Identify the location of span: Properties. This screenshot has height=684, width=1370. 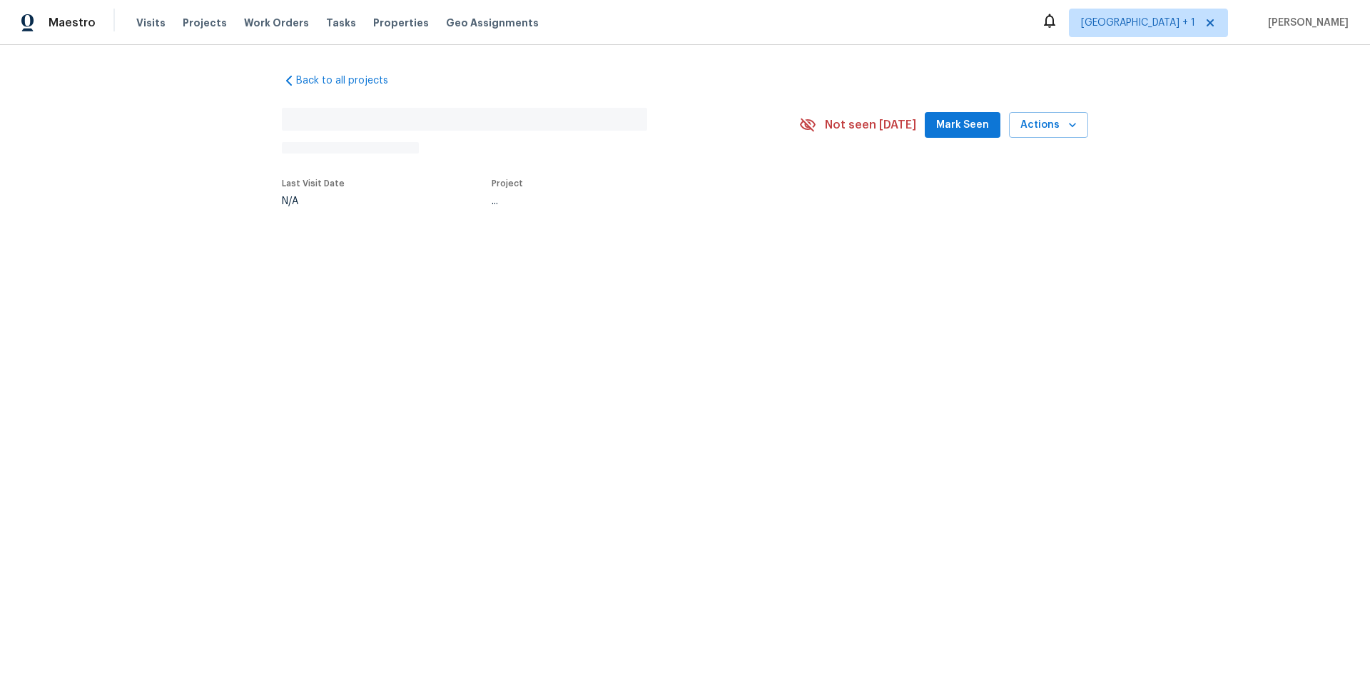
(401, 23).